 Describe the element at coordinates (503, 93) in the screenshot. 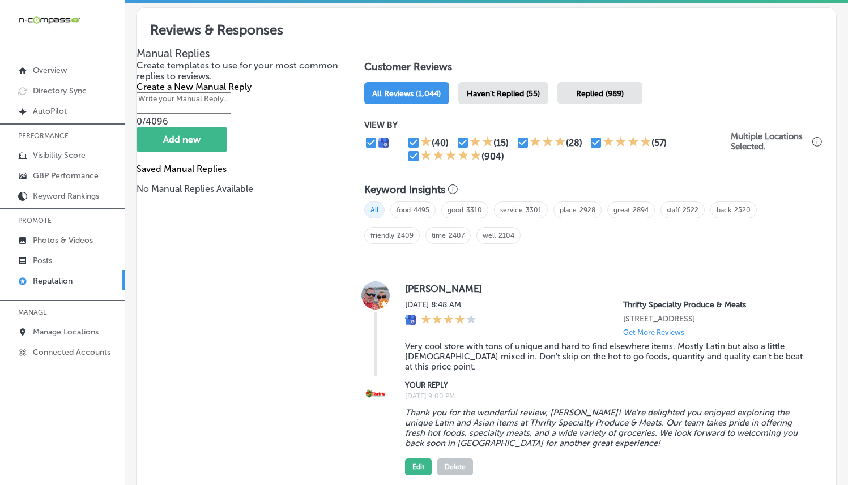

I see `span: Haven't Replied (55)` at that location.